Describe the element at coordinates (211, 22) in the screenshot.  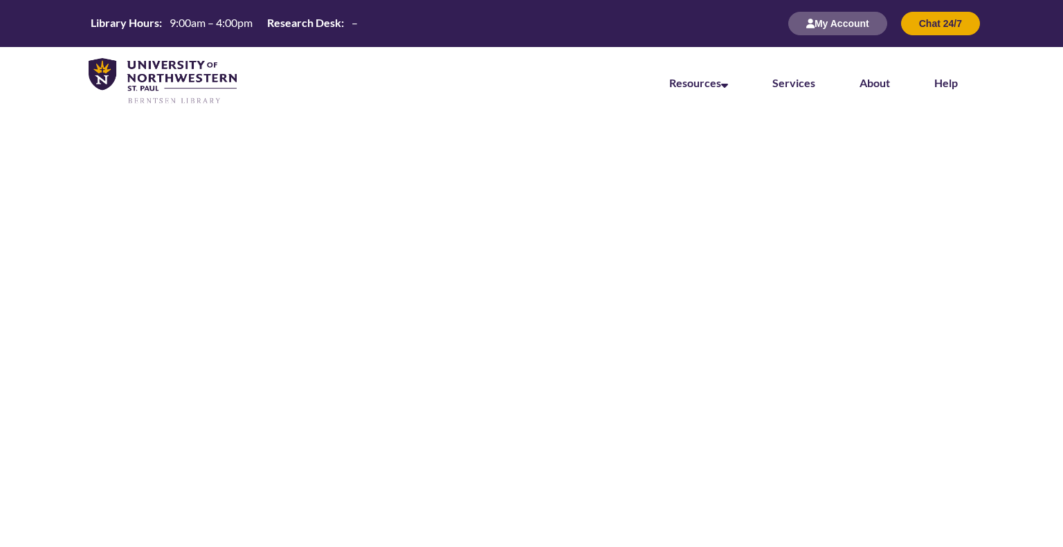
I see `span: 9:00am – 4:00pm` at that location.